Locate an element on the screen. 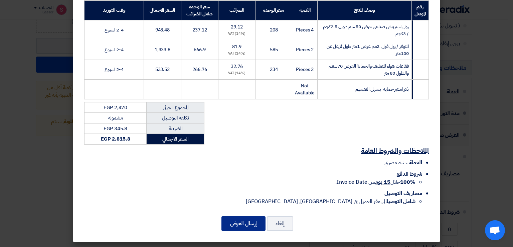 The width and height of the screenshot is (513, 247). span: المتوفر / رول فول 2مم عرض 1متر طول لايقل عن 100متر is located at coordinates (368, 50).